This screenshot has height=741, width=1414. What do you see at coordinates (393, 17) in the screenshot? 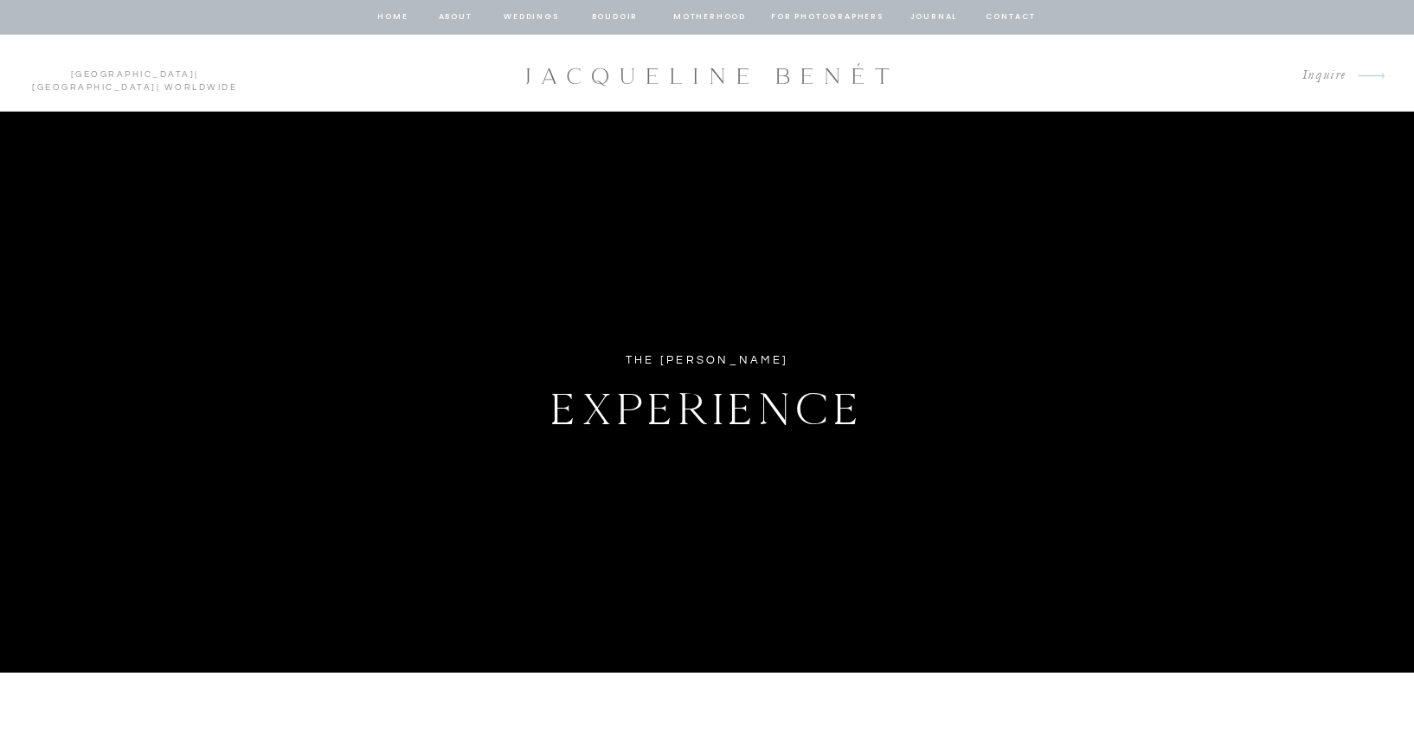
I see `nav: home` at bounding box center [393, 17].